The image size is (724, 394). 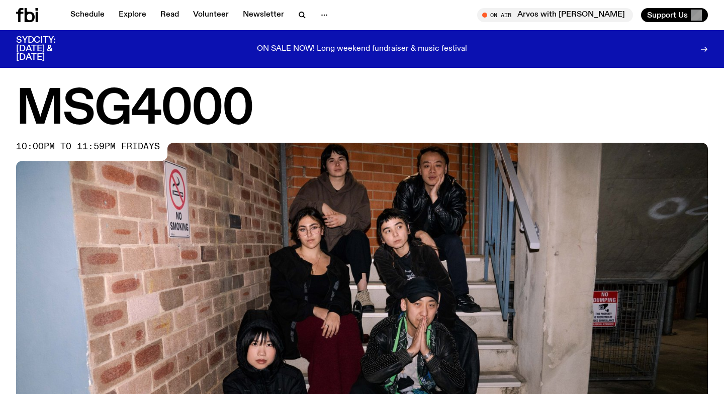 I want to click on a: Volunteer, so click(x=211, y=15).